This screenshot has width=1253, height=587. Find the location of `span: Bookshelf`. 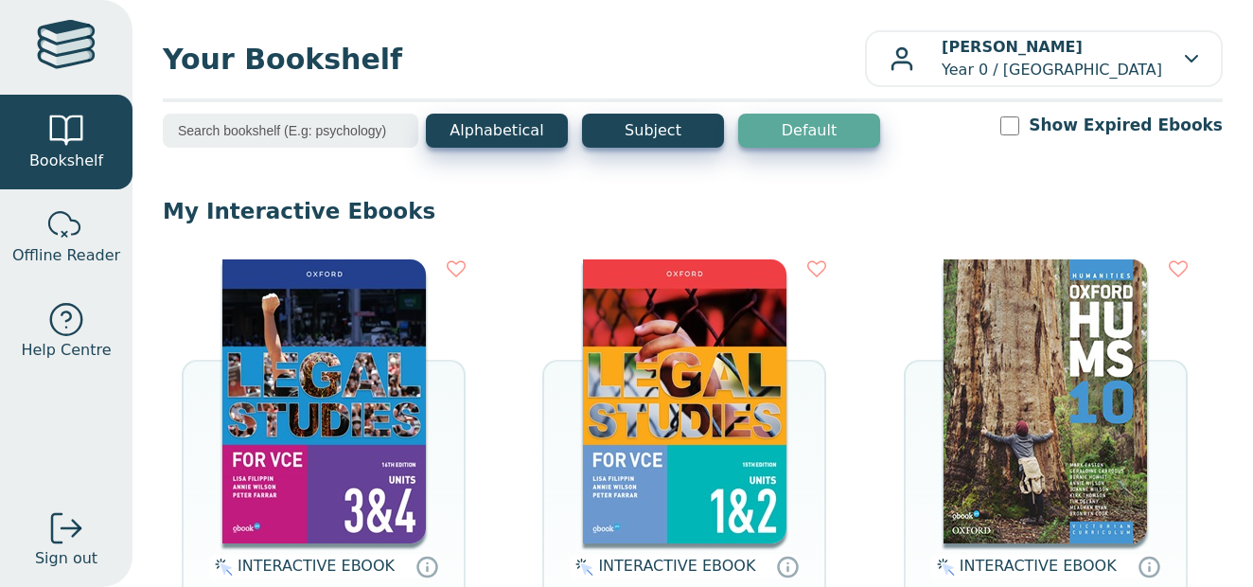

span: Bookshelf is located at coordinates (66, 161).